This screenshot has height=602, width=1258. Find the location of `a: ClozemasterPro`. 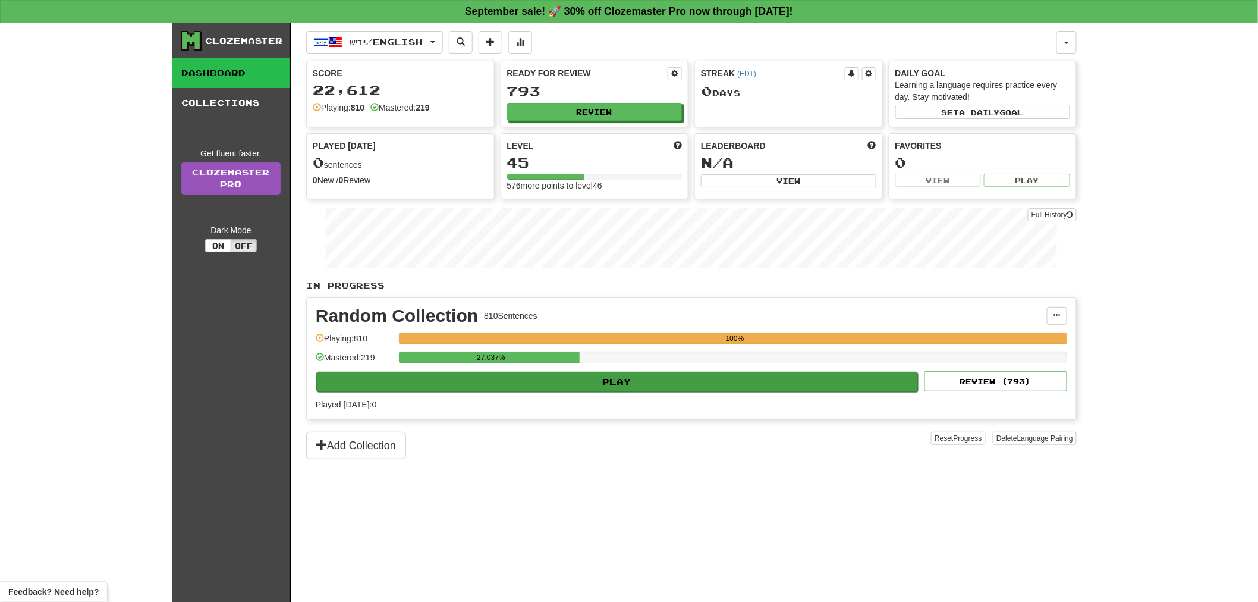

a: ClozemasterPro is located at coordinates (231, 178).